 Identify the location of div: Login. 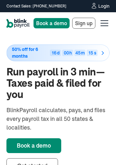
(104, 6).